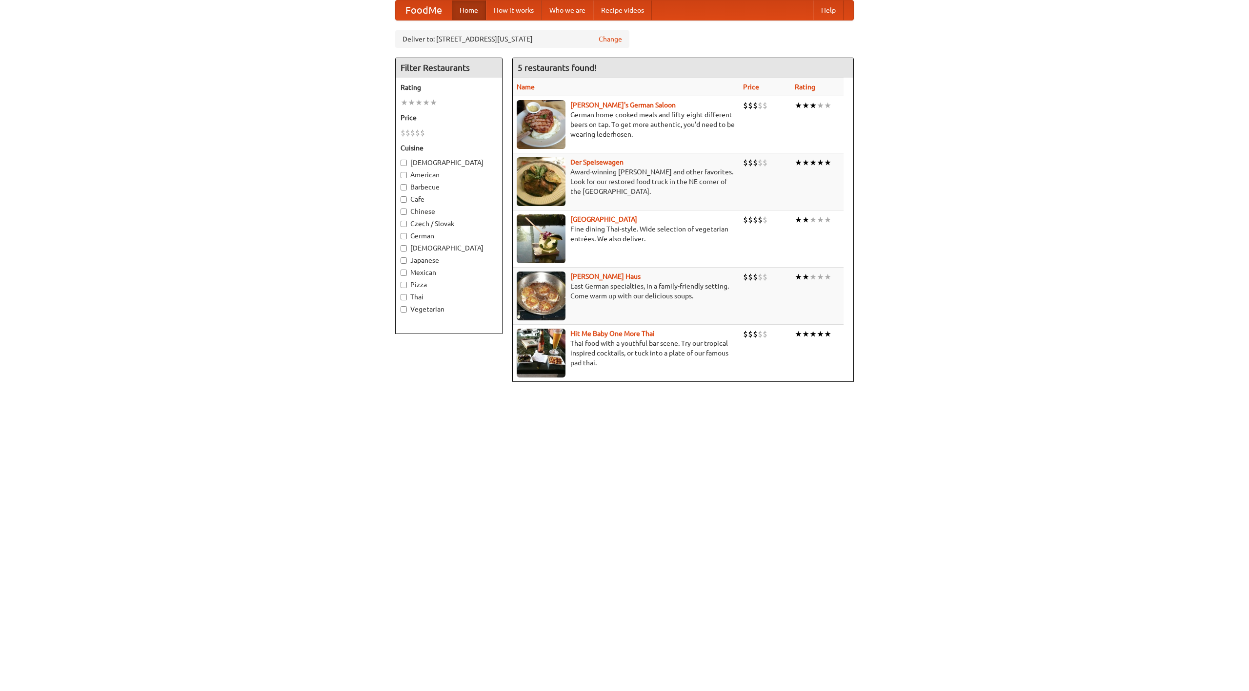 This screenshot has height=691, width=1249. Describe the element at coordinates (449, 187) in the screenshot. I see `label: Barbecue` at that location.